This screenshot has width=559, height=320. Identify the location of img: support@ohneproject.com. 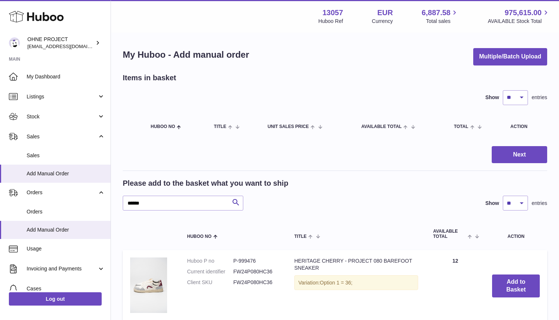
(14, 43).